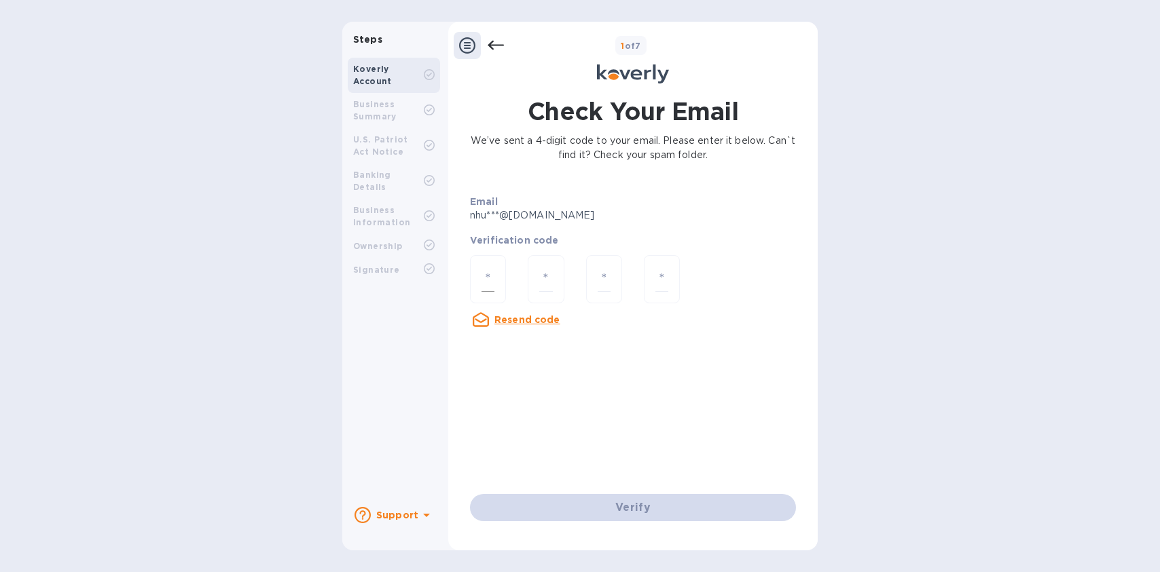 This screenshot has height=572, width=1160. What do you see at coordinates (527, 320) in the screenshot?
I see `u: Resend code` at bounding box center [527, 320].